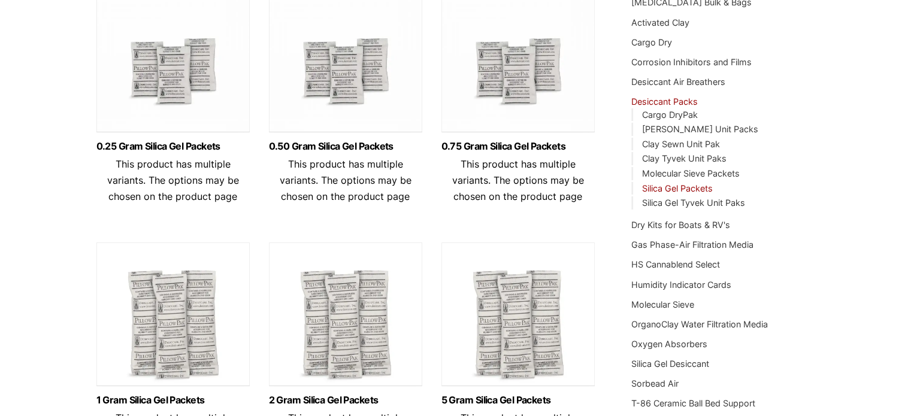 This screenshot has width=911, height=416. Describe the element at coordinates (173, 400) in the screenshot. I see `a: 1 Gram Silica Gel Packets` at that location.